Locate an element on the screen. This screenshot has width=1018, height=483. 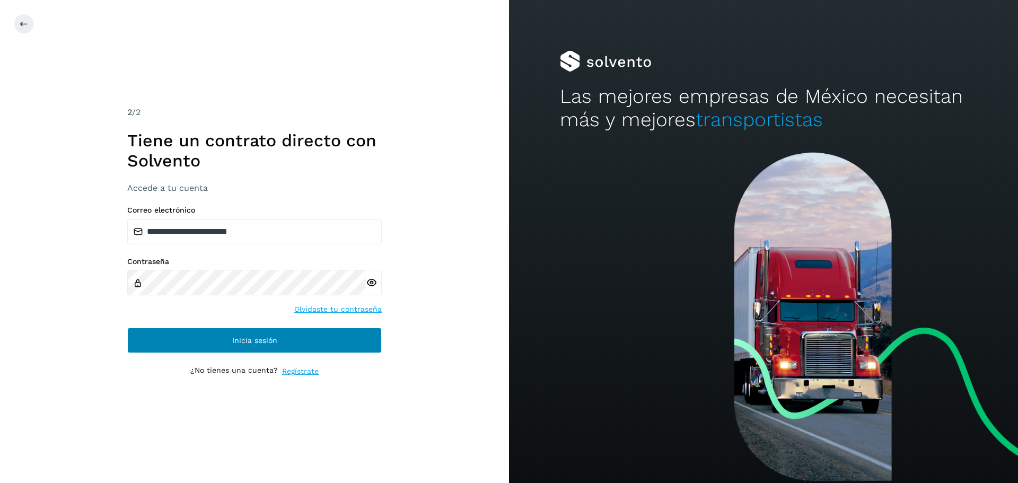
h1: Tiene un contrato directo con Solvento is located at coordinates (255, 151).